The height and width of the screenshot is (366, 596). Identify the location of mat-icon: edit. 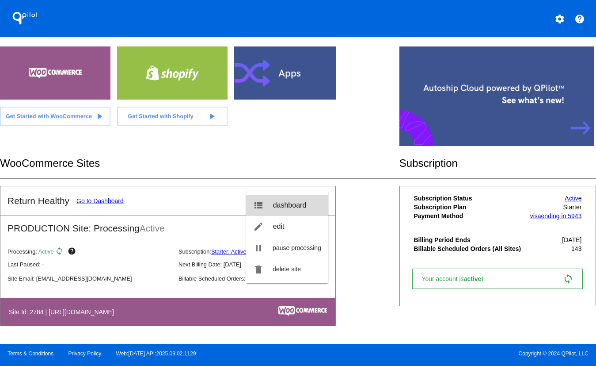
(259, 226).